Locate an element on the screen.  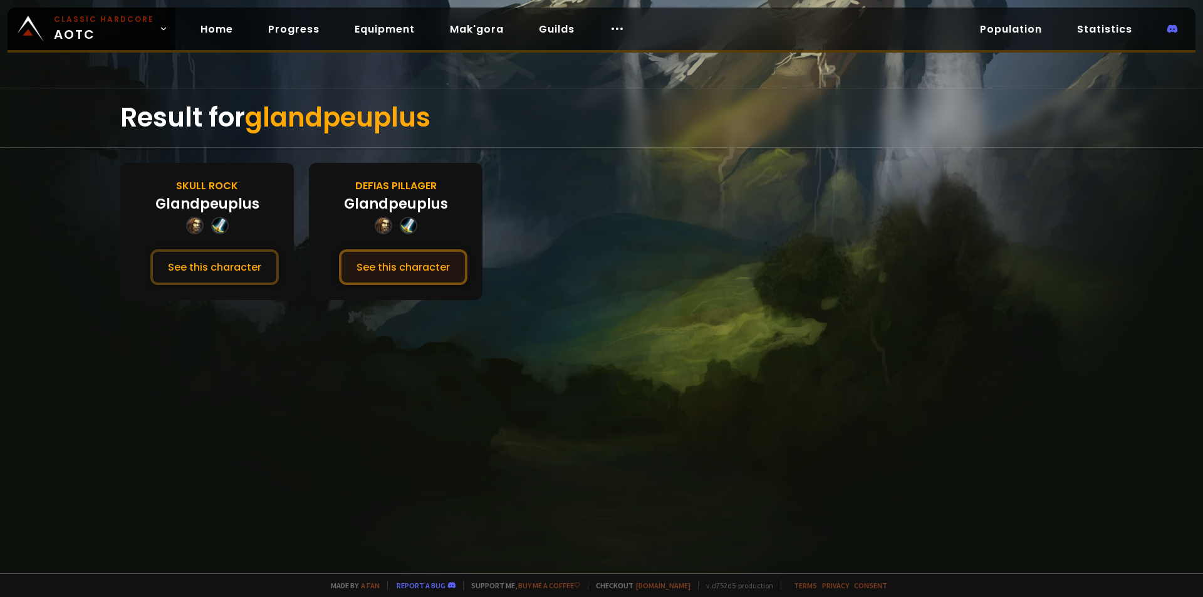
span: glandpeuplus is located at coordinates (338, 117).